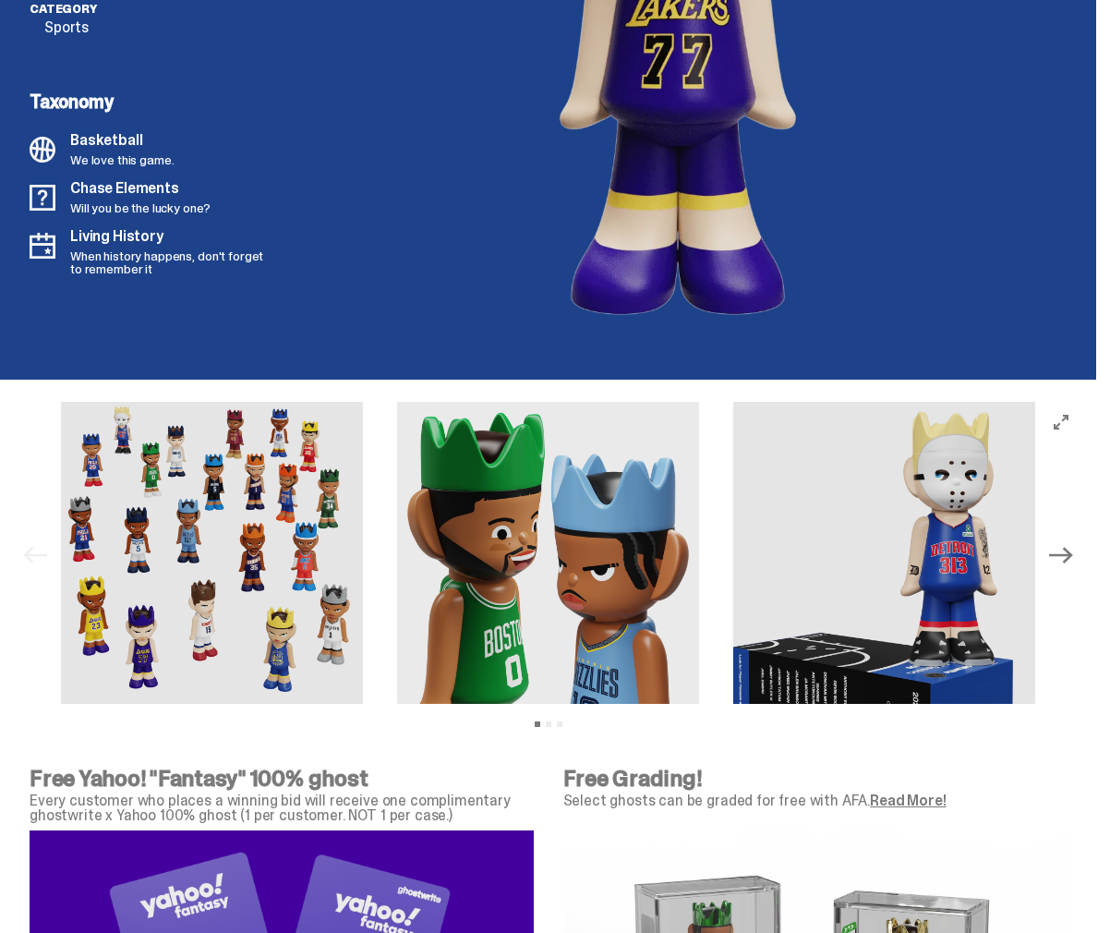 The image size is (1110, 933). I want to click on p: Will you be the lucky one?, so click(139, 208).